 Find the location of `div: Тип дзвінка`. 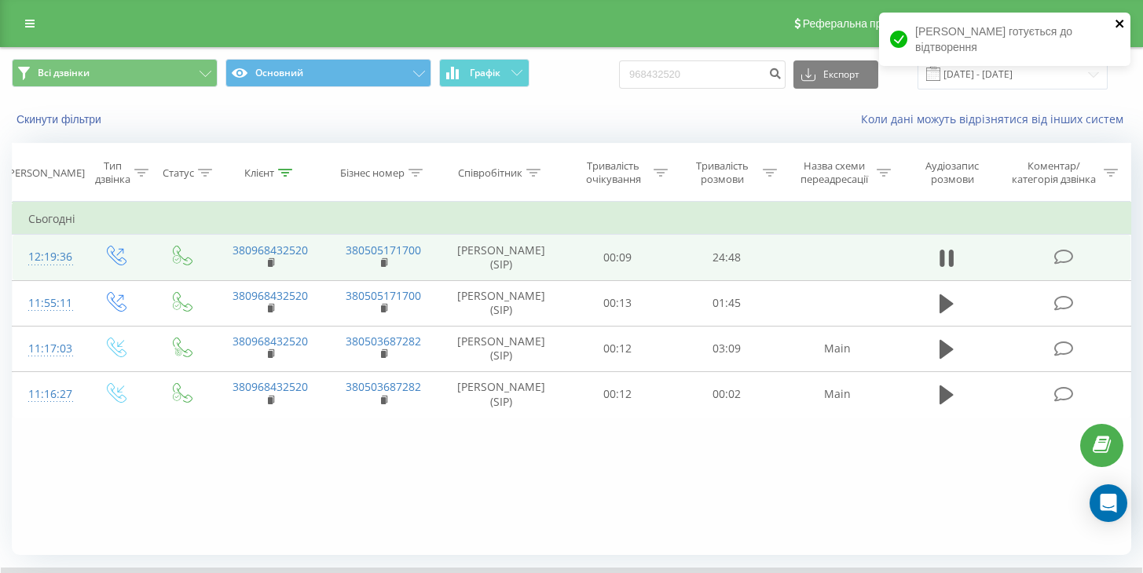

div: Тип дзвінка is located at coordinates (112, 173).